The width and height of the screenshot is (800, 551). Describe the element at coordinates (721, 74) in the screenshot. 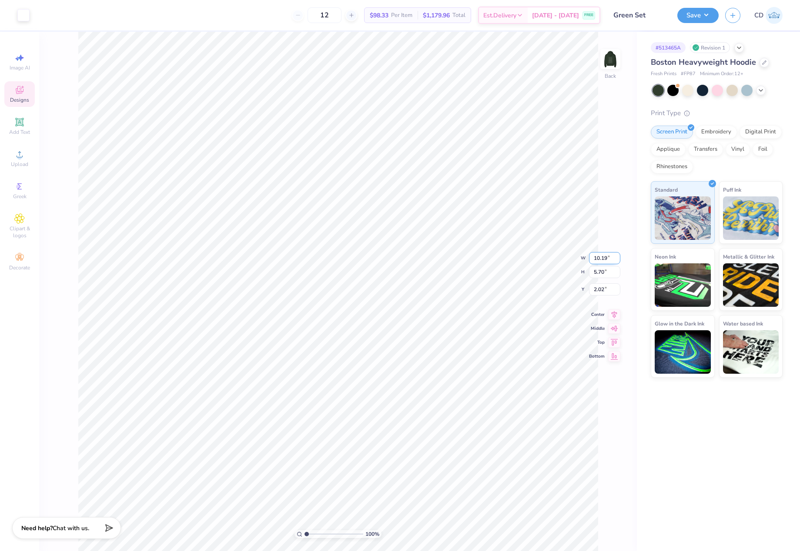

I see `span: Minimum Order: 12 +` at that location.